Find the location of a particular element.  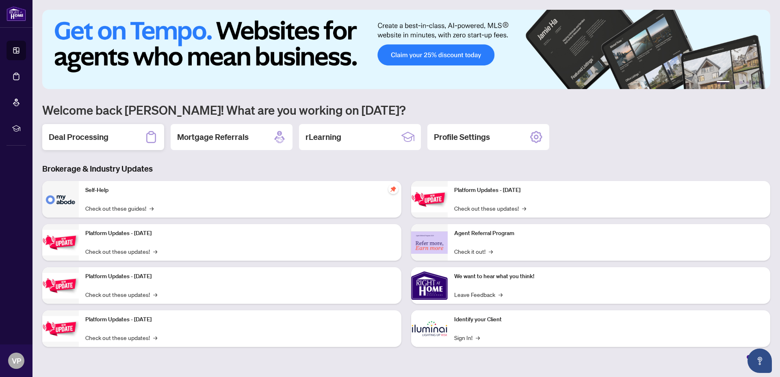

p: Self-Help is located at coordinates (240, 190).